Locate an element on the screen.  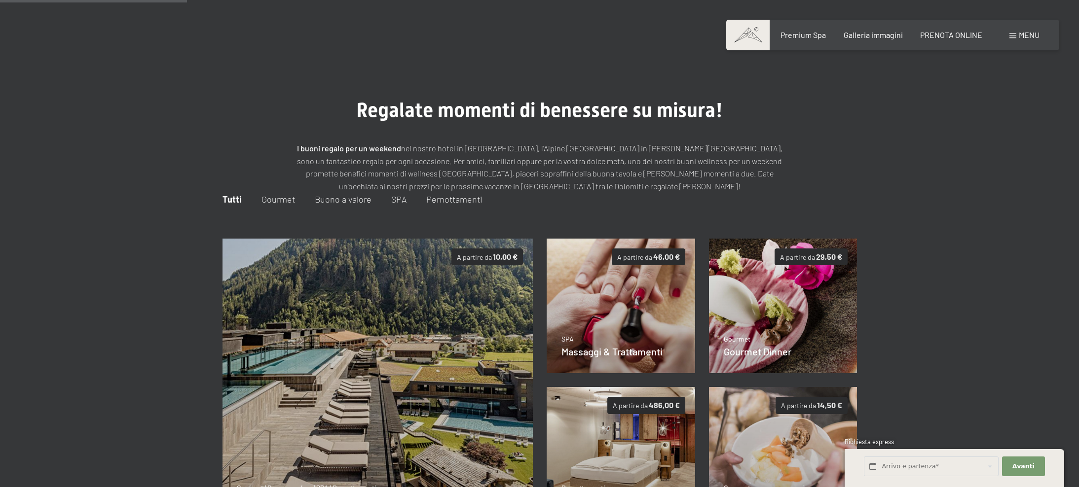
strong: I buoni regalo per un weekend is located at coordinates (349, 148).